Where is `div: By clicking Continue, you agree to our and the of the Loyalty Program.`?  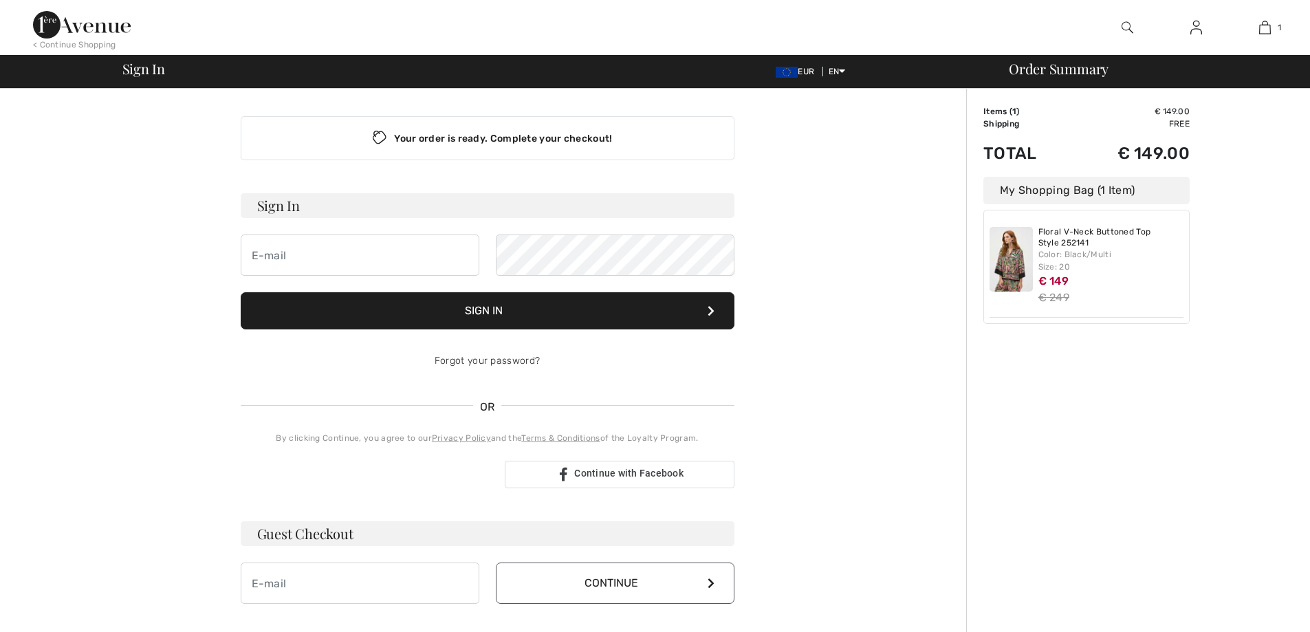
div: By clicking Continue, you agree to our and the of the Loyalty Program. is located at coordinates (488, 438).